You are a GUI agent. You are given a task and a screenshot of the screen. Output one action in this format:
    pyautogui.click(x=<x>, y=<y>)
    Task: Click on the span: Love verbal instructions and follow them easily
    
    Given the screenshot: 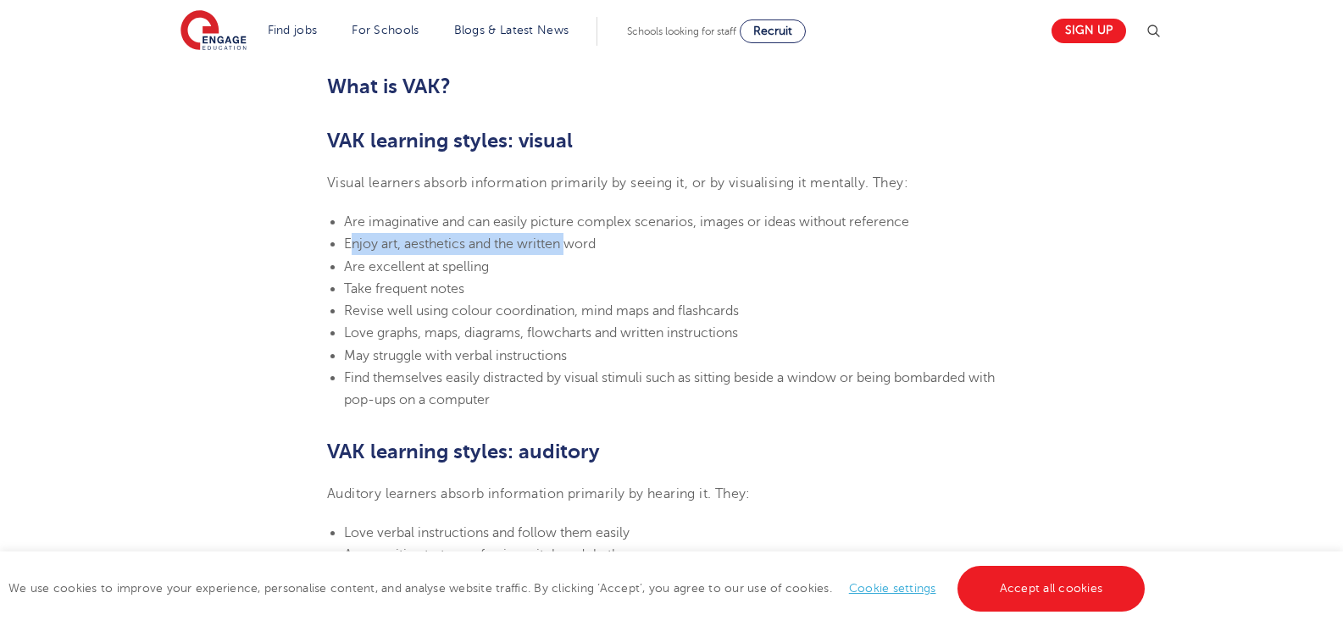 What is the action you would take?
    pyautogui.click(x=487, y=533)
    